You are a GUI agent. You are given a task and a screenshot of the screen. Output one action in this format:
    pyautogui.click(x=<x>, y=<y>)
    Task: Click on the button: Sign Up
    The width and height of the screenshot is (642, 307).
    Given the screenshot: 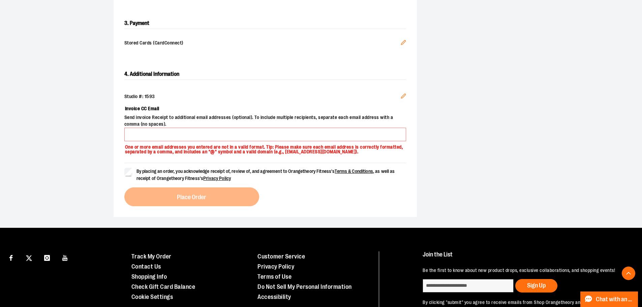 What is the action you would take?
    pyautogui.click(x=536, y=286)
    